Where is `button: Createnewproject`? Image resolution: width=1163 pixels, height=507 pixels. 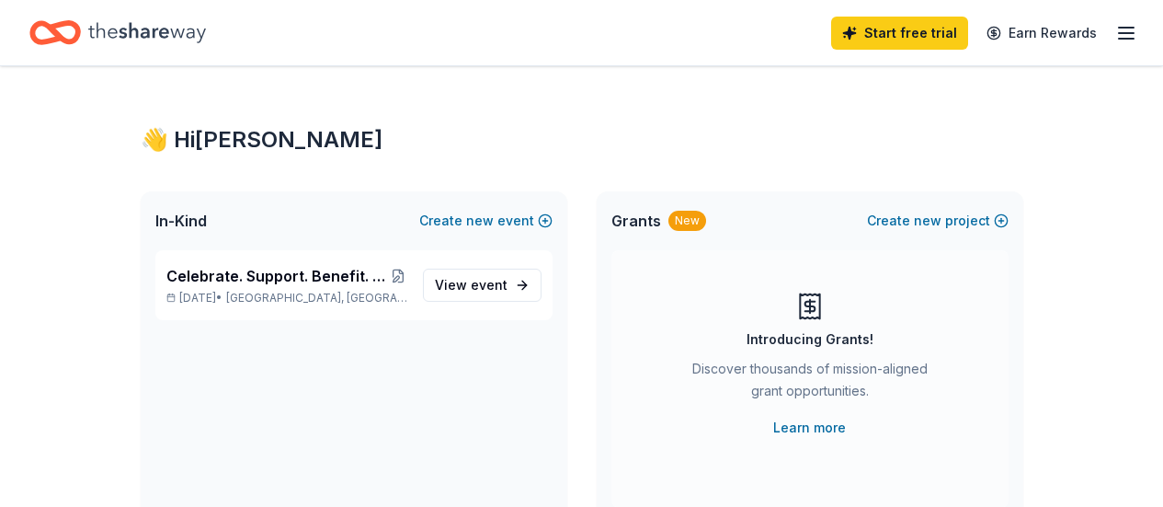
button: Createnewproject is located at coordinates (938, 221).